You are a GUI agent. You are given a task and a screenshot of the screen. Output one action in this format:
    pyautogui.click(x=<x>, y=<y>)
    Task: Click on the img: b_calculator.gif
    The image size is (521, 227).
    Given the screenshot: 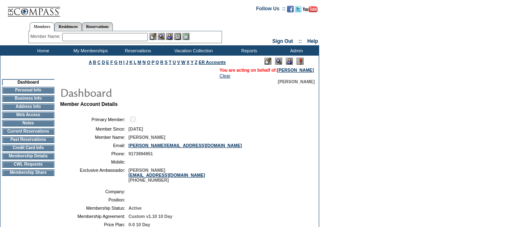 What is the action you would take?
    pyautogui.click(x=186, y=36)
    